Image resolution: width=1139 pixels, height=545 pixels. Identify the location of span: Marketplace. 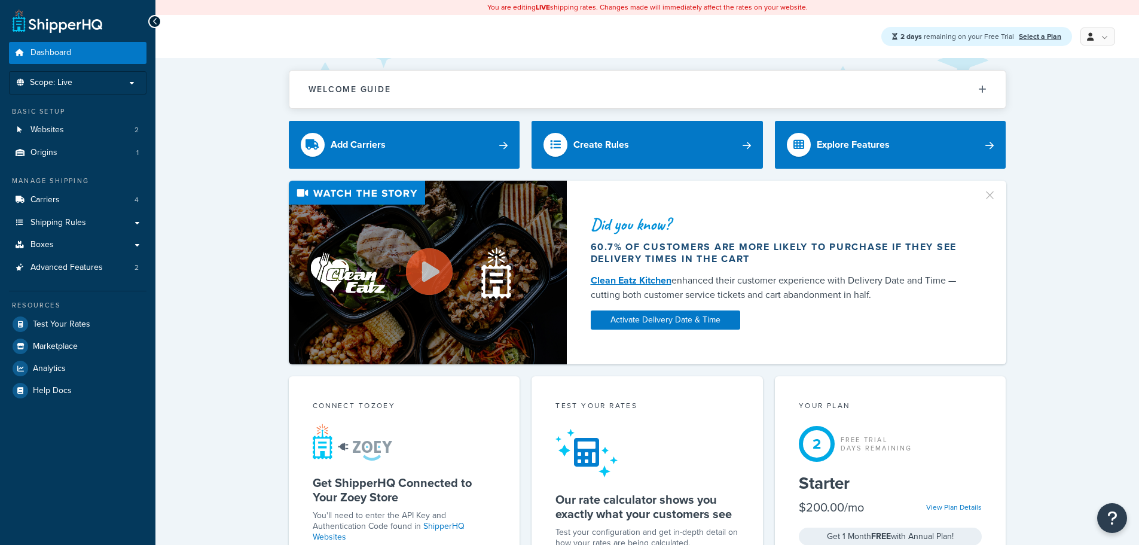
(55, 346).